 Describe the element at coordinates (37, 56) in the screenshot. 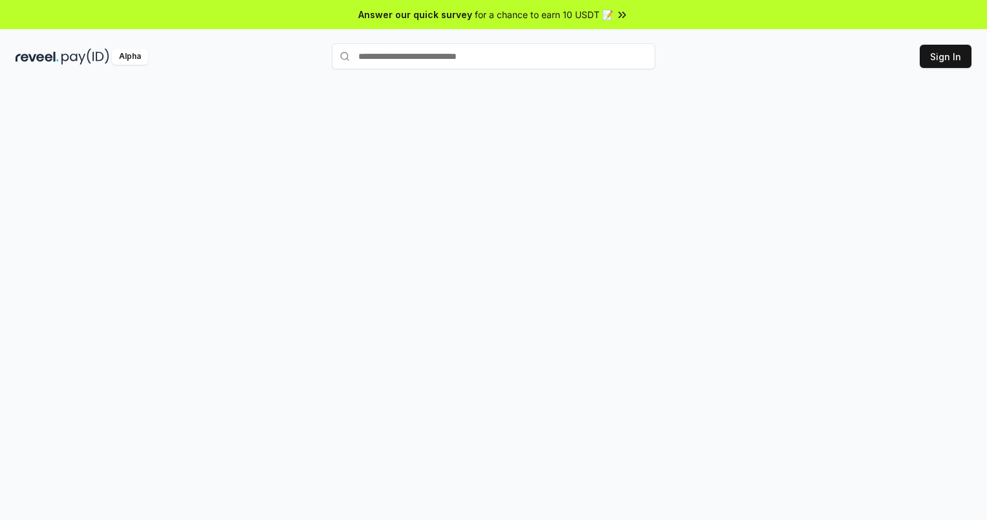

I see `img: reveel_dark` at that location.